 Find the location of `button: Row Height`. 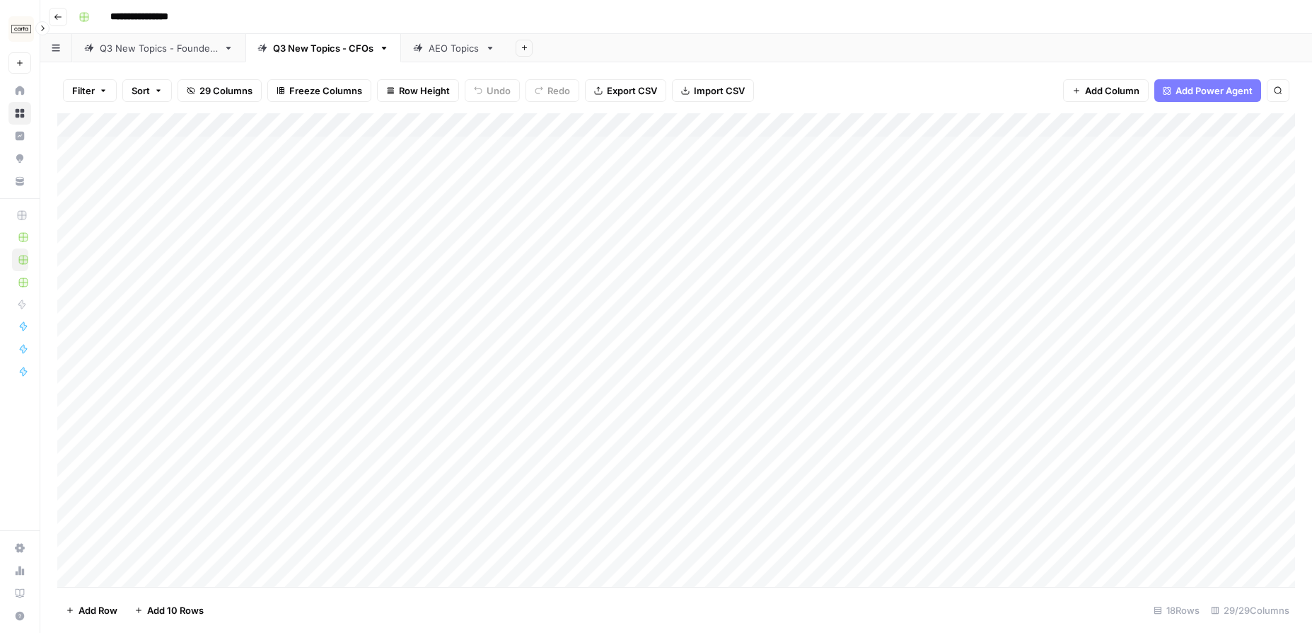

button: Row Height is located at coordinates (418, 91).